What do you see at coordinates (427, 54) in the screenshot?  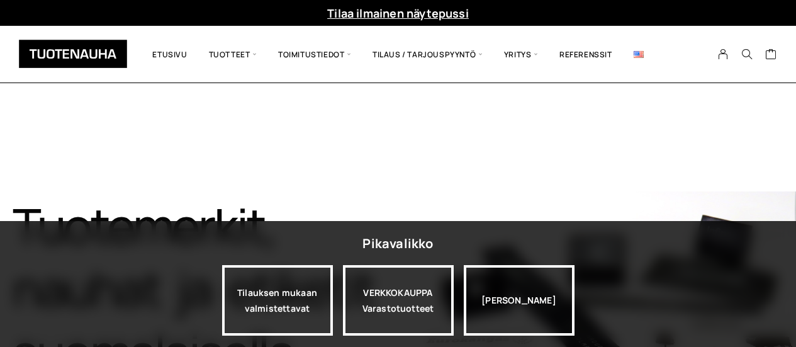 I see `span: Tilaus / Tarjouspyyntö` at bounding box center [427, 54].